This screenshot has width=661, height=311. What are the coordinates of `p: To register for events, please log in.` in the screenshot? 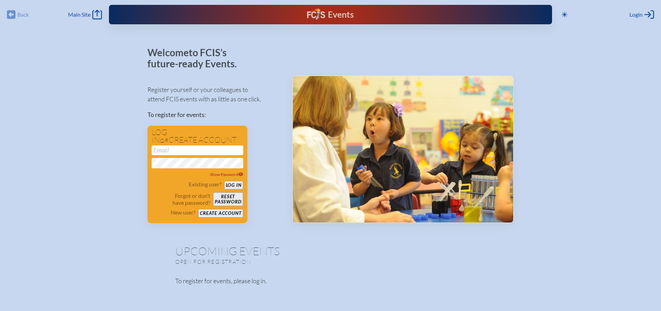 It's located at (331, 281).